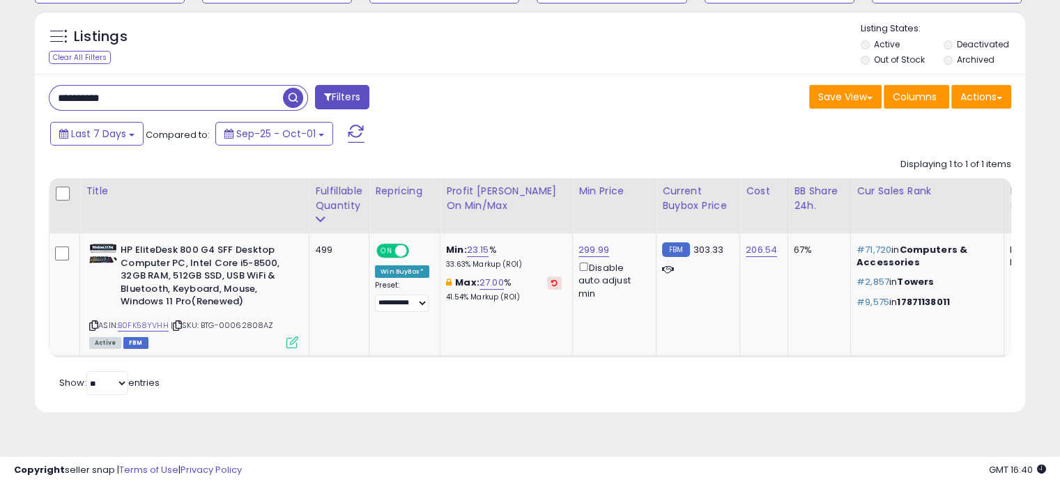  What do you see at coordinates (276, 134) in the screenshot?
I see `span: Sep-25 - Oct-01` at bounding box center [276, 134].